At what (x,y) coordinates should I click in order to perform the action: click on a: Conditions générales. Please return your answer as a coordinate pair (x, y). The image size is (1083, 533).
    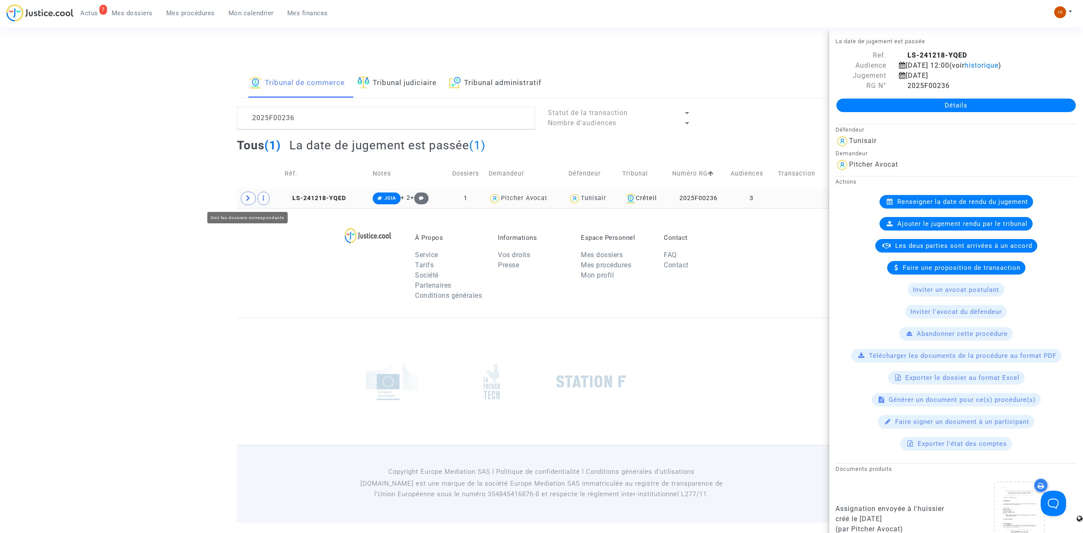
    Looking at the image, I should click on (449, 295).